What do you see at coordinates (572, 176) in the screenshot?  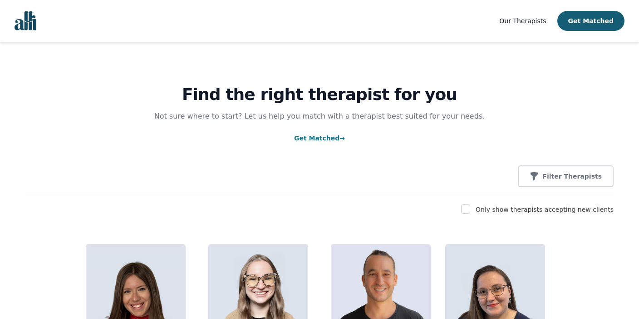 I see `p: Filter Therapists` at bounding box center [572, 176].